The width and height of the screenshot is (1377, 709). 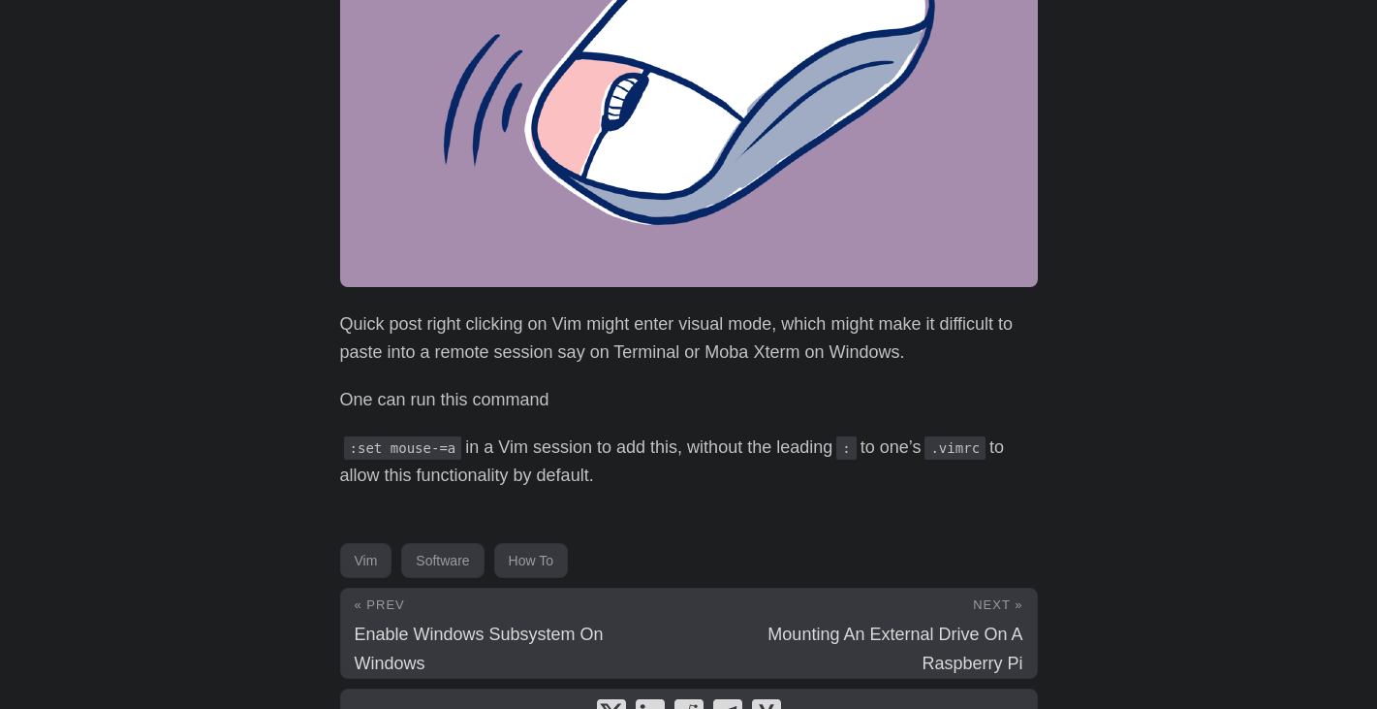 I want to click on span: « Prev, so click(x=380, y=604).